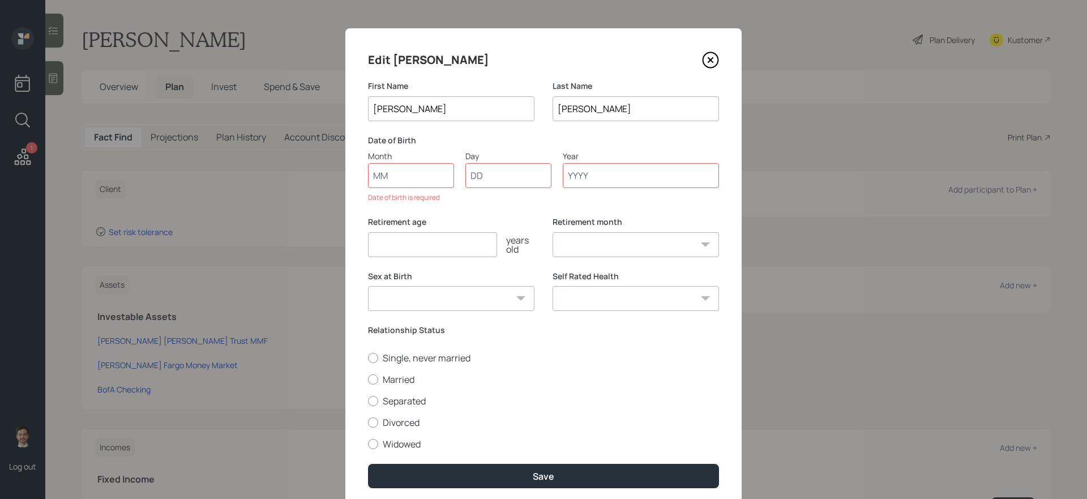  Describe the element at coordinates (636, 222) in the screenshot. I see `label: Retirement month` at that location.